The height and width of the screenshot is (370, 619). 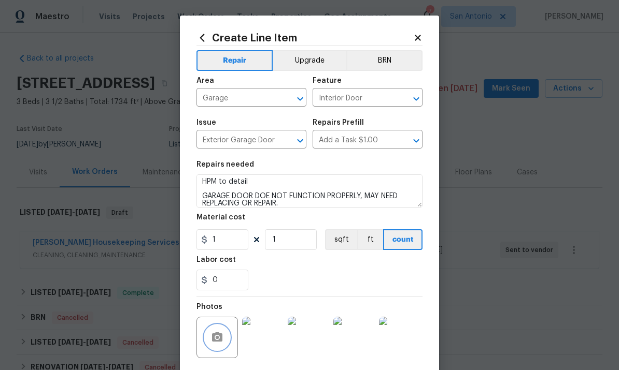 I want to click on textarea: HPM to detail GARAGE DOOR DOE NOT FUNCTION PROPERLY, MAY NEED REPLACING OR REPAIR., so click(x=309, y=191).